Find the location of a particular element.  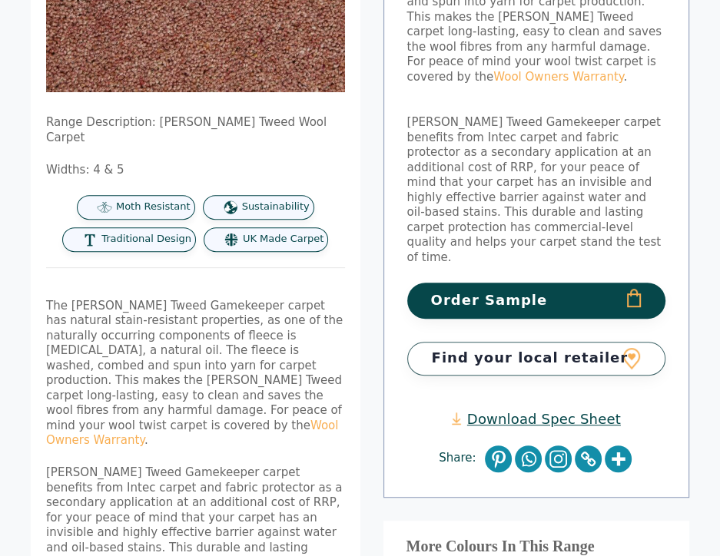

a: Pinterest is located at coordinates (498, 459).